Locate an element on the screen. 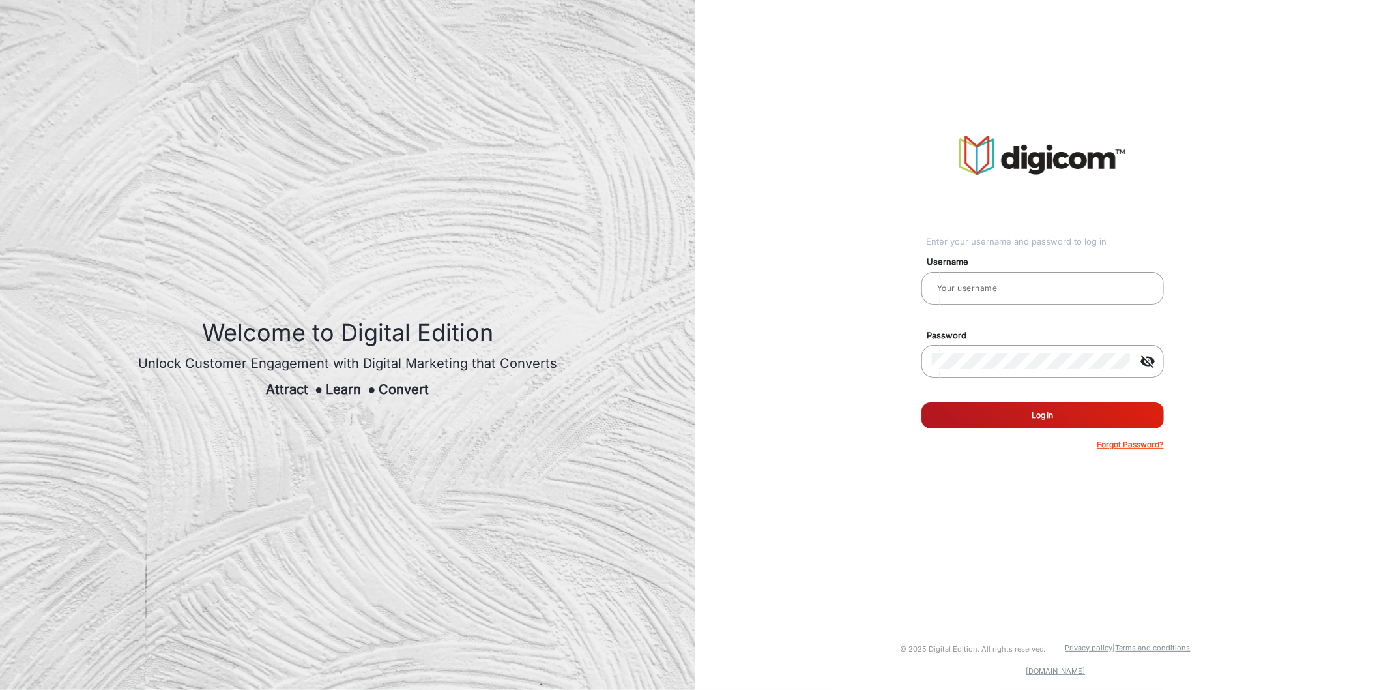 This screenshot has height=690, width=1390. mat-label: Password is located at coordinates (1048, 336).